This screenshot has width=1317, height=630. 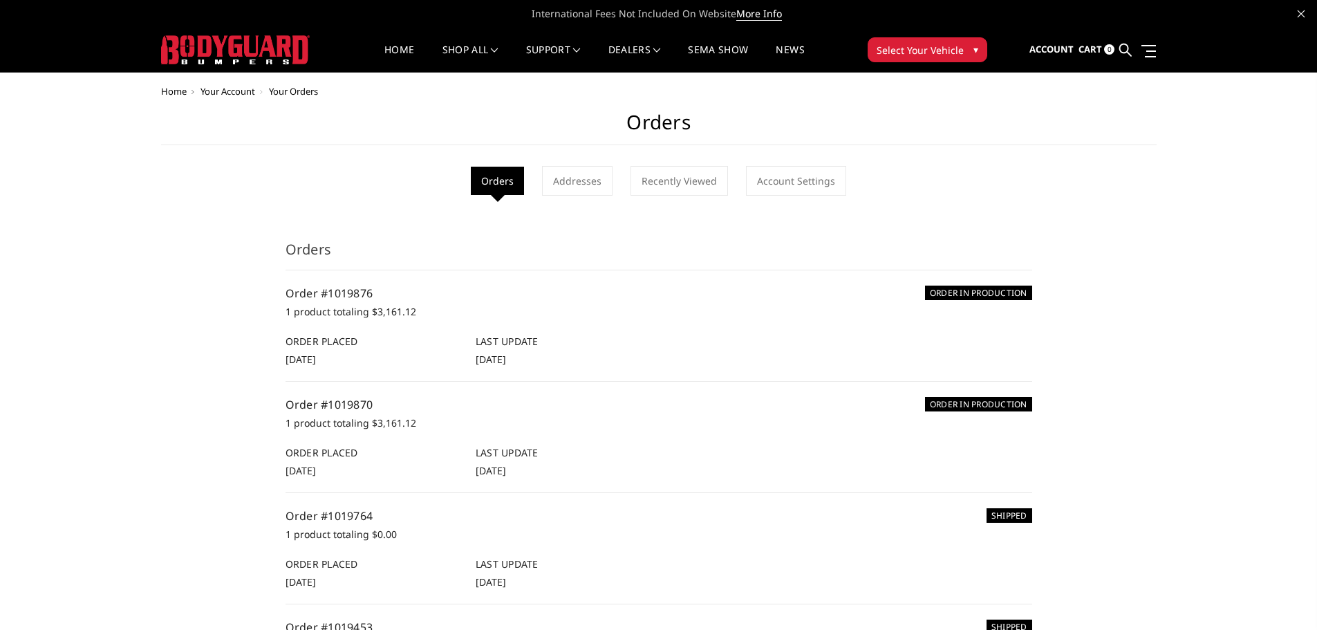 What do you see at coordinates (920, 50) in the screenshot?
I see `span: Select Your Vehicle` at bounding box center [920, 50].